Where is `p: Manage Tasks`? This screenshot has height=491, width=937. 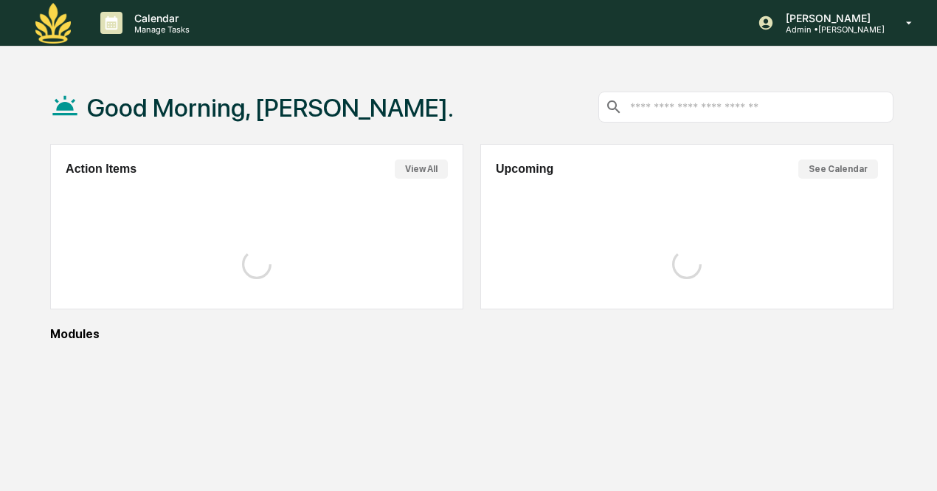
p: Manage Tasks is located at coordinates (159, 30).